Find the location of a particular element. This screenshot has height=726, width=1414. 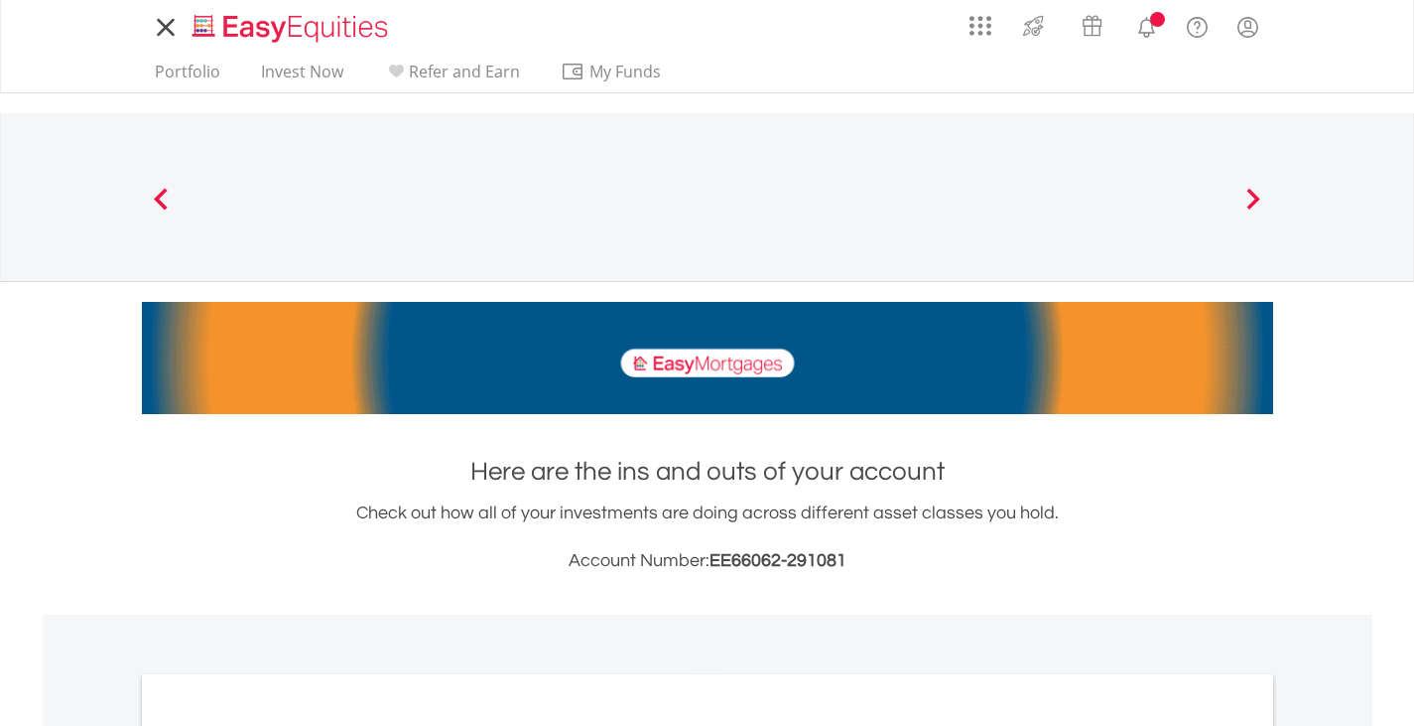

img: grid-menu-icon.svg is located at coordinates (981, 26).